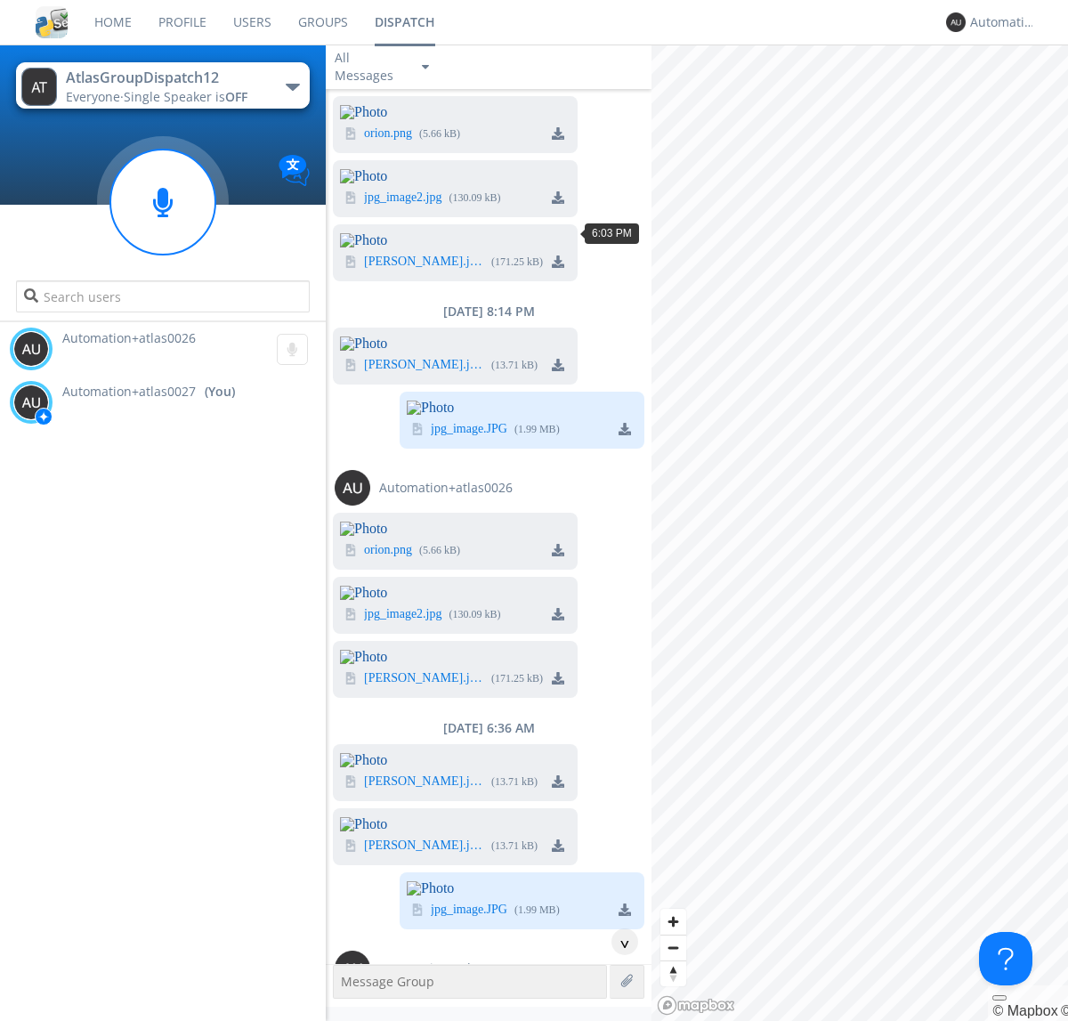 Image resolution: width=1068 pixels, height=1021 pixels. I want to click on button: Reset bearing to north, so click(673, 973).